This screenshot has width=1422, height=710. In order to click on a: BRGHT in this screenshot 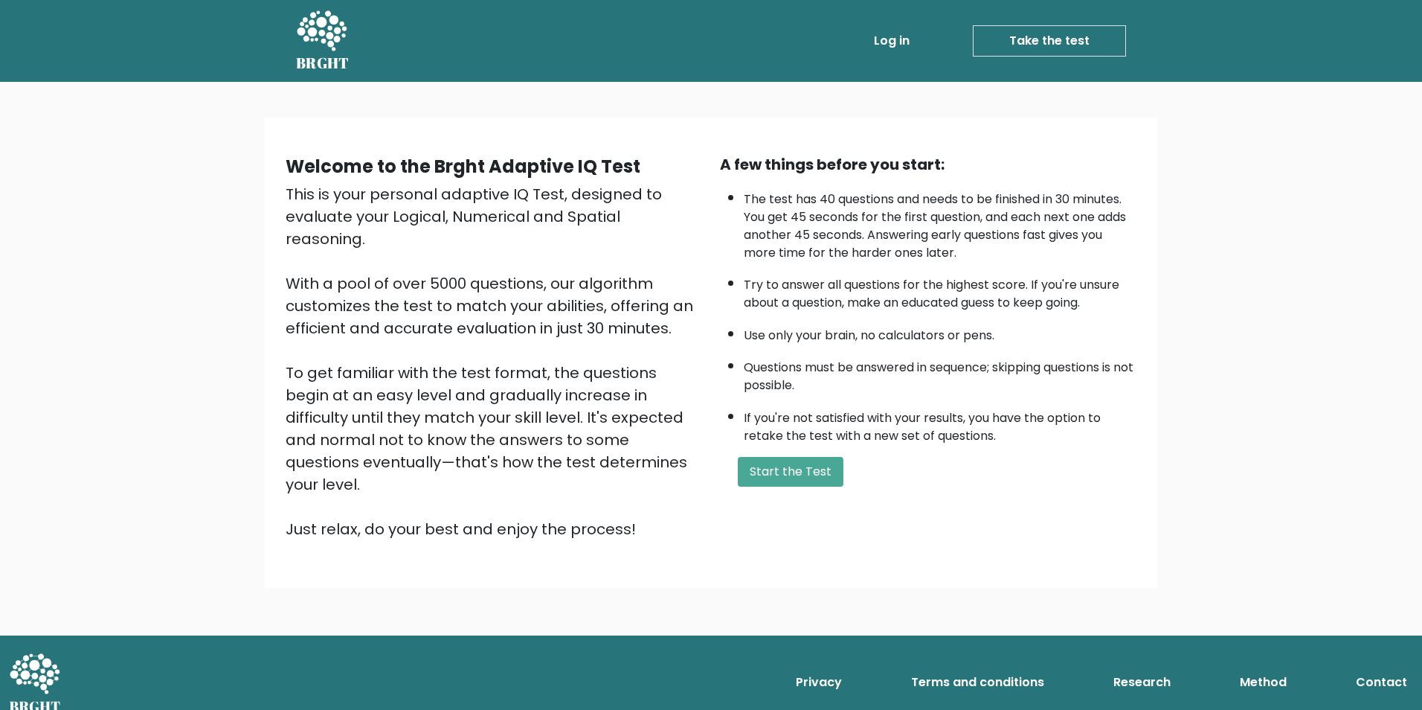, I will do `click(323, 41)`.